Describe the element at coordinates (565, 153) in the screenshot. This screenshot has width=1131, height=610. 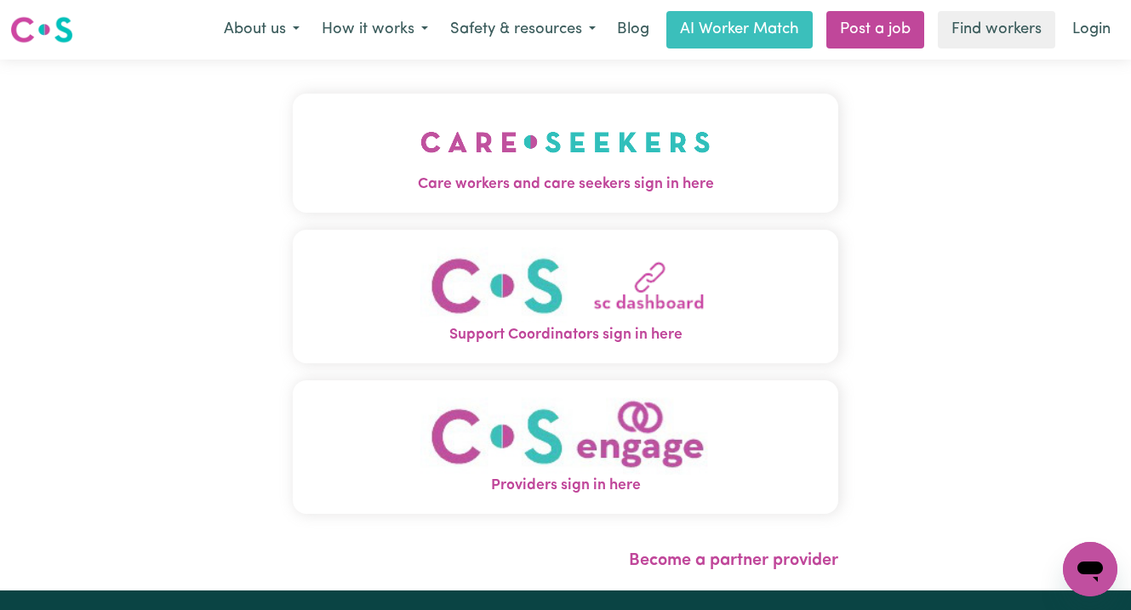
I see `button: Care workers and care seekers sign in here` at that location.